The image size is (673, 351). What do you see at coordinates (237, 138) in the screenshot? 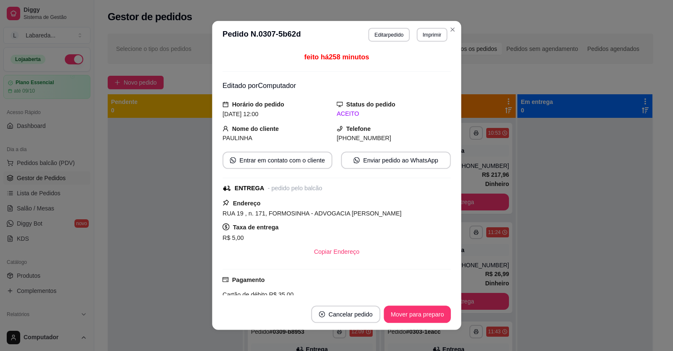
I see `span: PAULINHA` at bounding box center [237, 138].